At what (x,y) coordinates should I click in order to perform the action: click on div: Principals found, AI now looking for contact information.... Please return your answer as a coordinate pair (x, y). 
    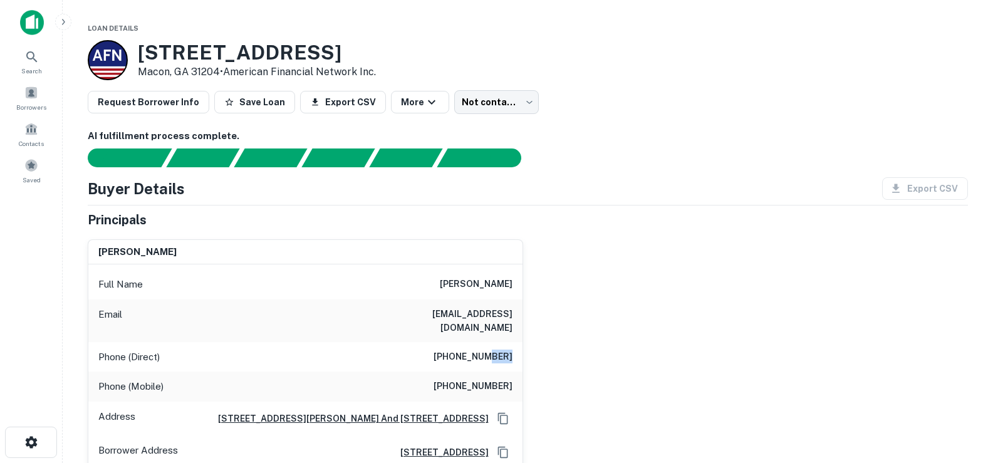
    Looking at the image, I should click on (338, 158).